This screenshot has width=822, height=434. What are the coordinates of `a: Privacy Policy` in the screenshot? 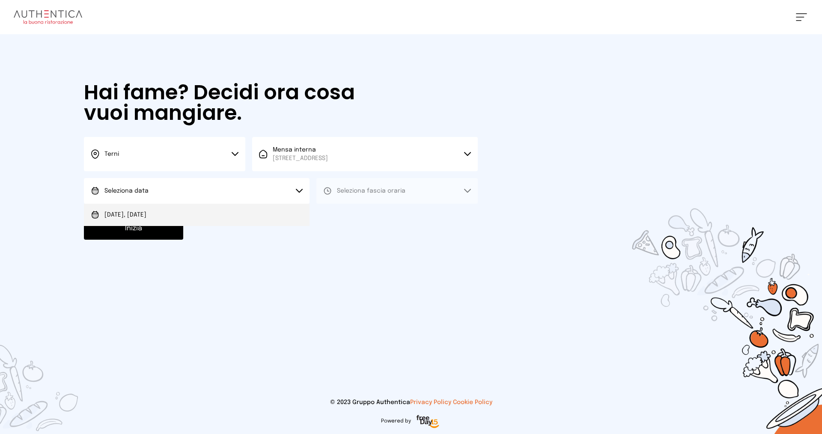 It's located at (431, 402).